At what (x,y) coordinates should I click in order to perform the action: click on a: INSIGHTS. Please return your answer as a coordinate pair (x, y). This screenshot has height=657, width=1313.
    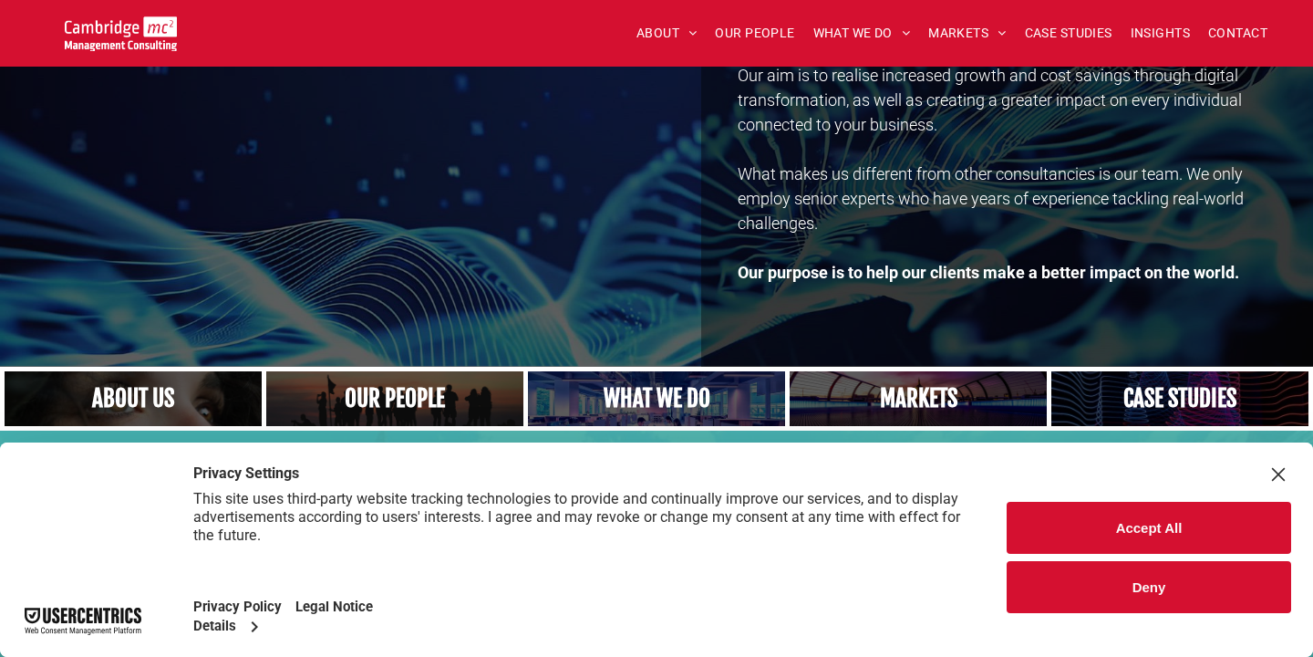
    Looking at the image, I should click on (1160, 33).